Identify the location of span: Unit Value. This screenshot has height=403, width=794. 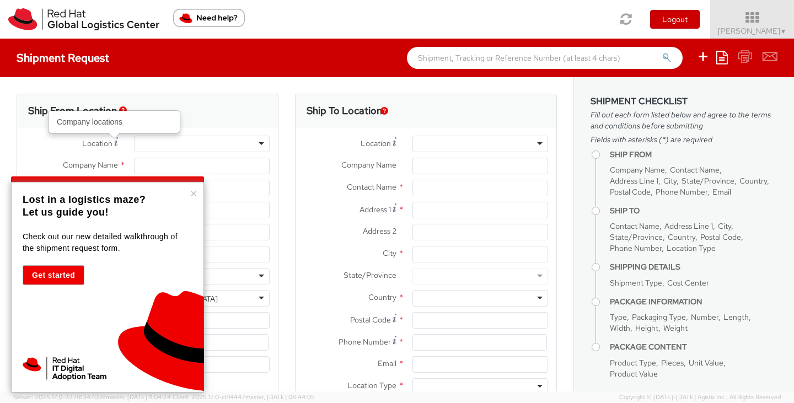
(706, 363).